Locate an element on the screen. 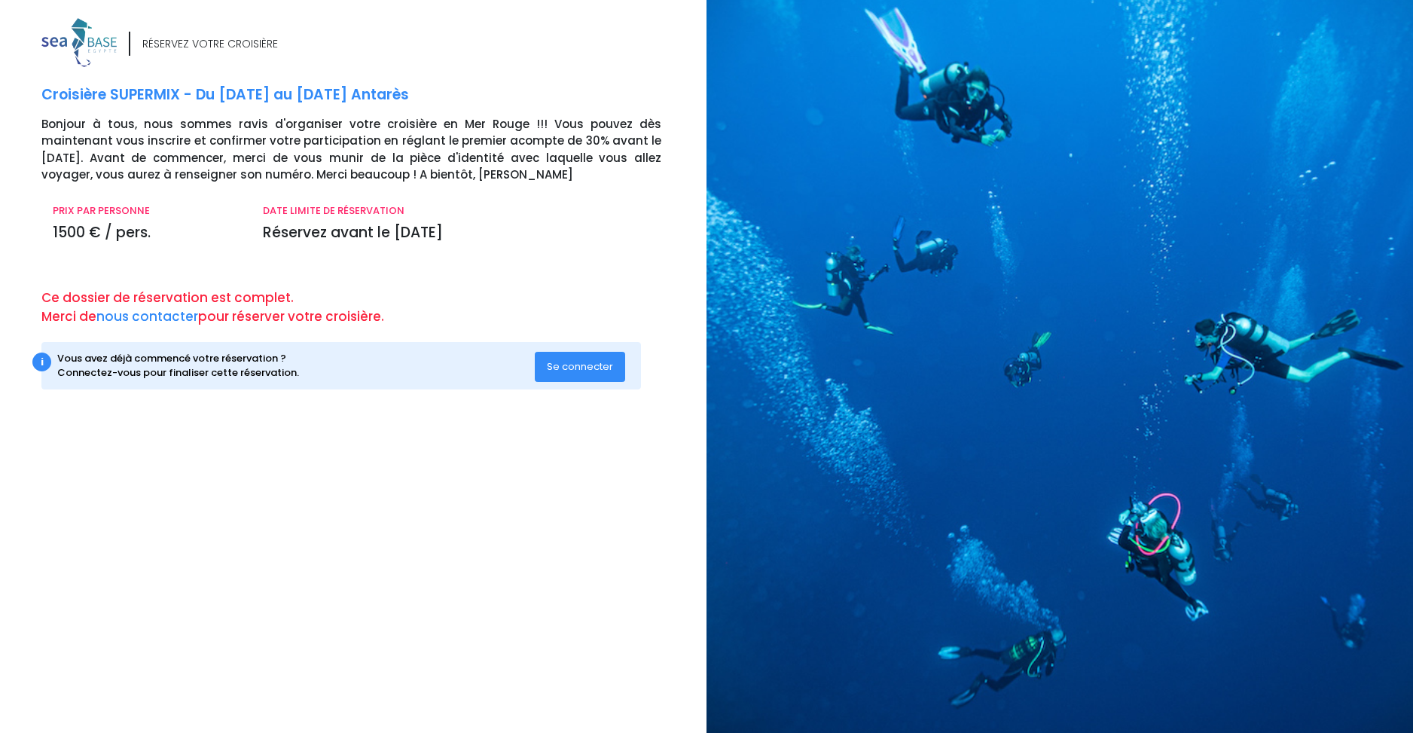 Image resolution: width=1413 pixels, height=733 pixels. span: Se connecter is located at coordinates (580, 366).